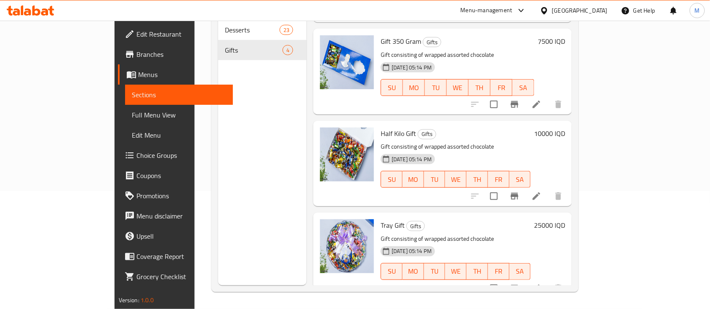 The height and width of the screenshot is (309, 710). Describe the element at coordinates (176, 176) in the screenshot. I see `a: Coupons` at that location.